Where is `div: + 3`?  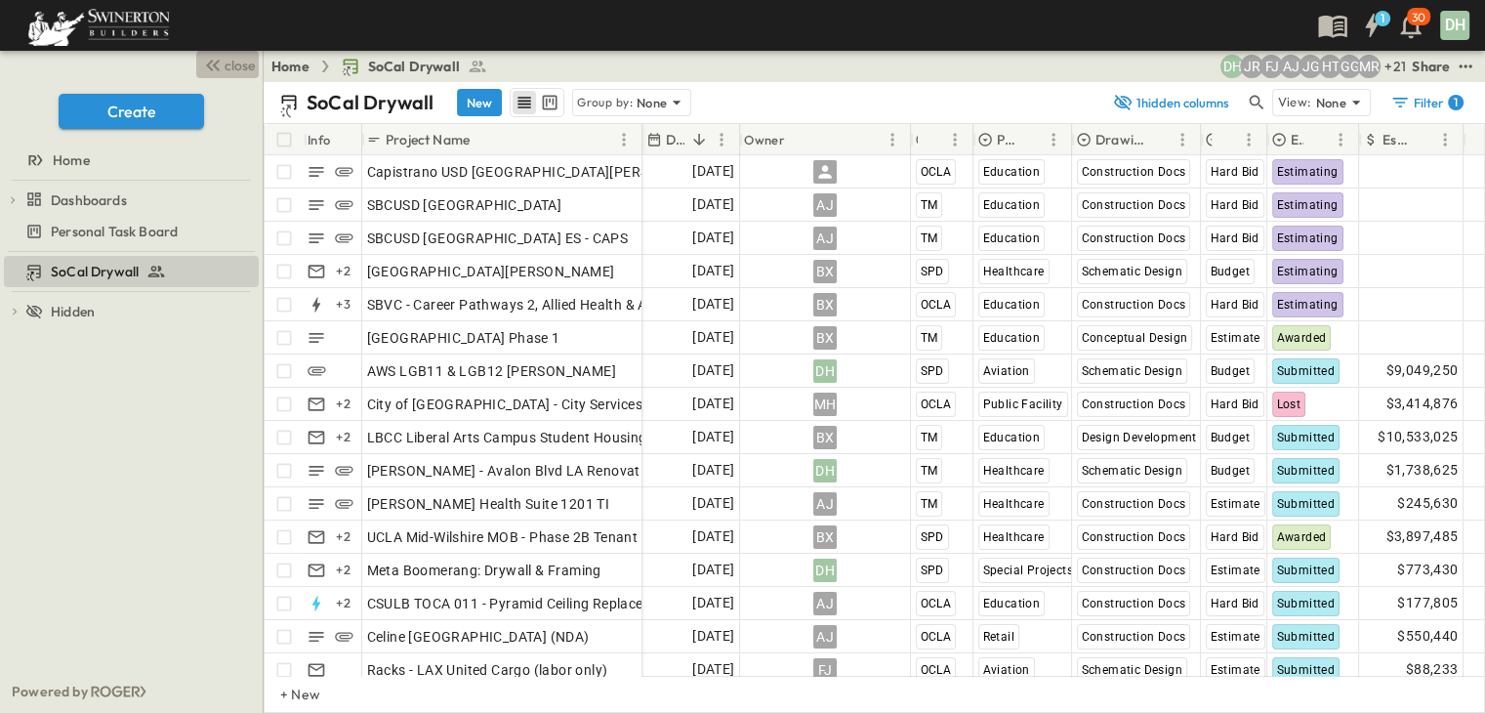
div: + 3 is located at coordinates (344, 305).